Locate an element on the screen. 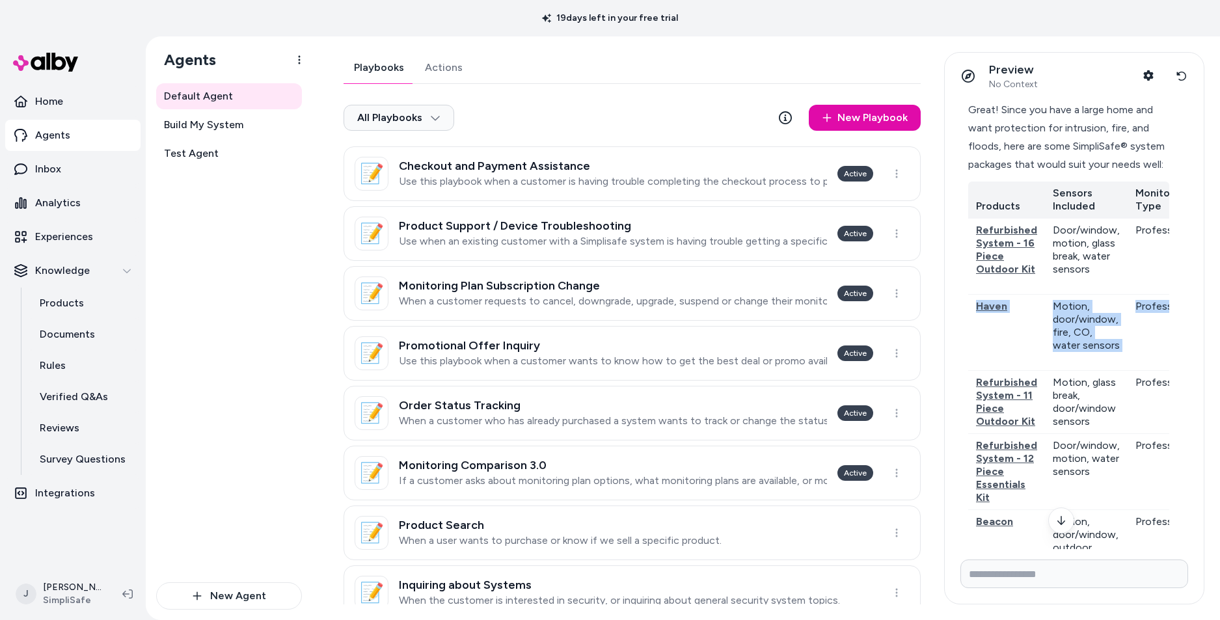  a: 📝Monitoring Comparison 3.0If a customer asks about monitoring plan options, what monitoring plans... is located at coordinates (632, 473).